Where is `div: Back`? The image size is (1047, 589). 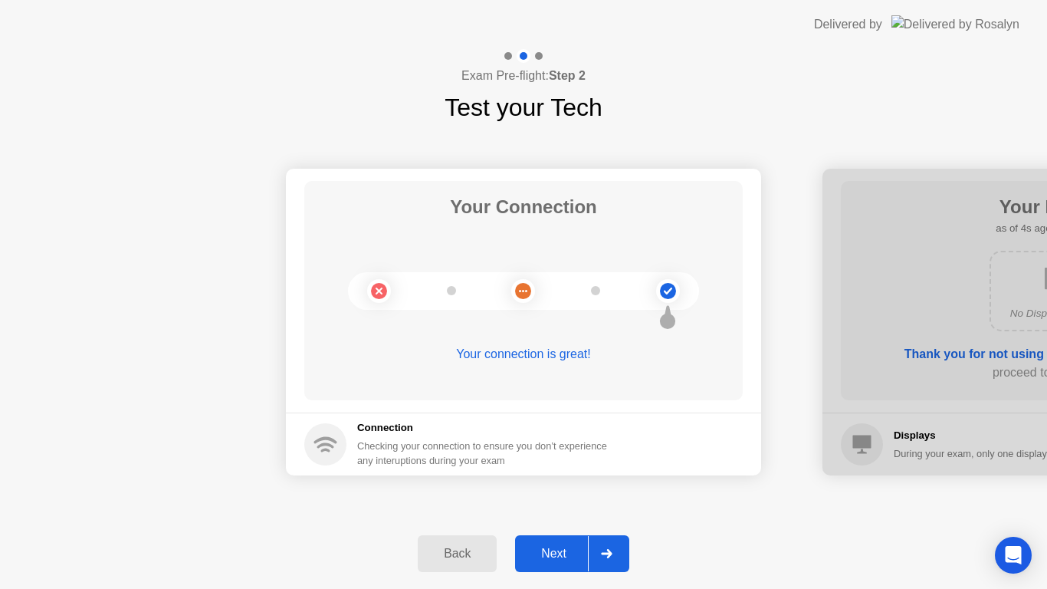
div: Back is located at coordinates (457, 554).